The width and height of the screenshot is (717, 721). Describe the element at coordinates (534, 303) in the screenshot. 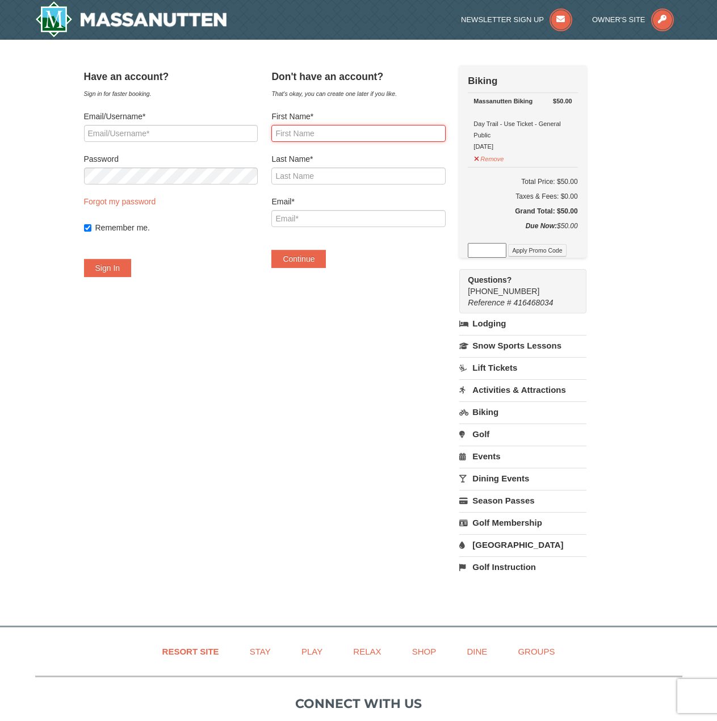

I see `span: 416468034` at that location.